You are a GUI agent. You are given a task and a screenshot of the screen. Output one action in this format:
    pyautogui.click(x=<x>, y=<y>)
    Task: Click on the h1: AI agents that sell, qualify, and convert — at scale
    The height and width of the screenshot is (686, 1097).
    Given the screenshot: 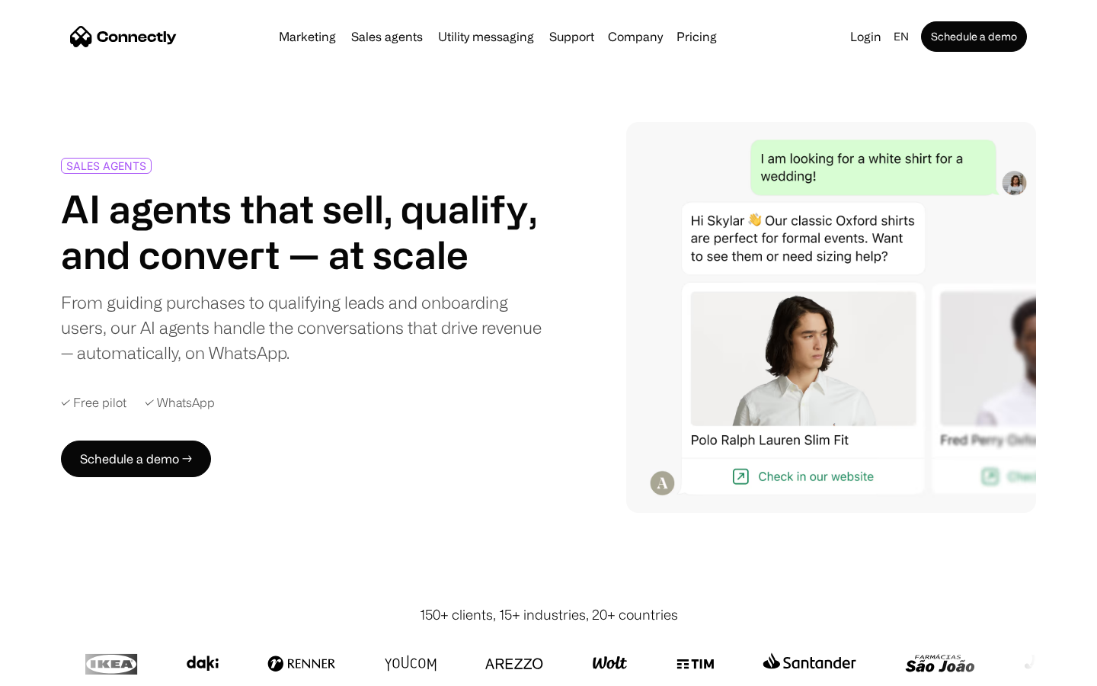 What is the action you would take?
    pyautogui.click(x=302, y=232)
    